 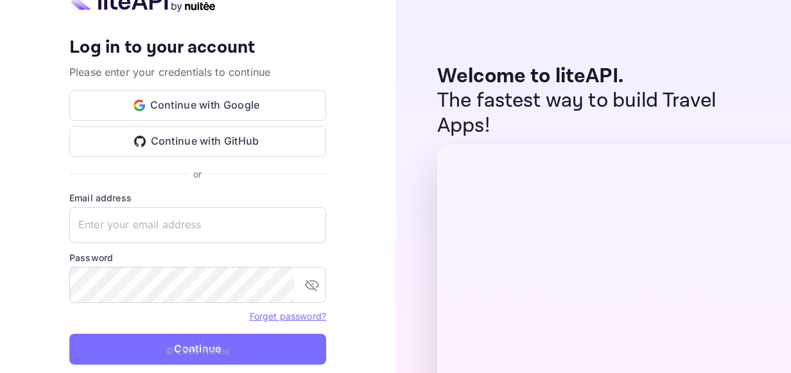 What do you see at coordinates (198, 197) in the screenshot?
I see `label: Email address` at bounding box center [198, 197].